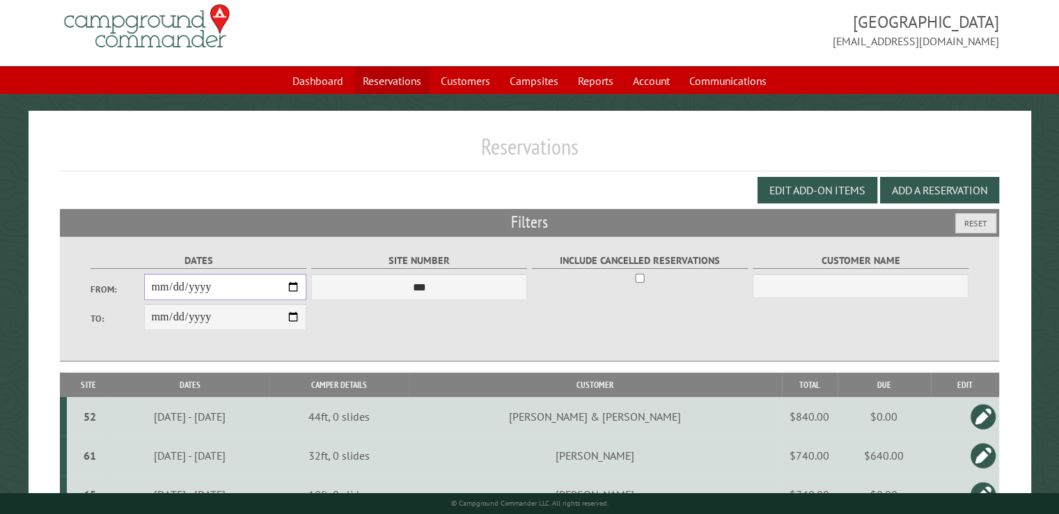 This screenshot has height=514, width=1059. Describe the element at coordinates (529, 222) in the screenshot. I see `h2: Filters` at that location.